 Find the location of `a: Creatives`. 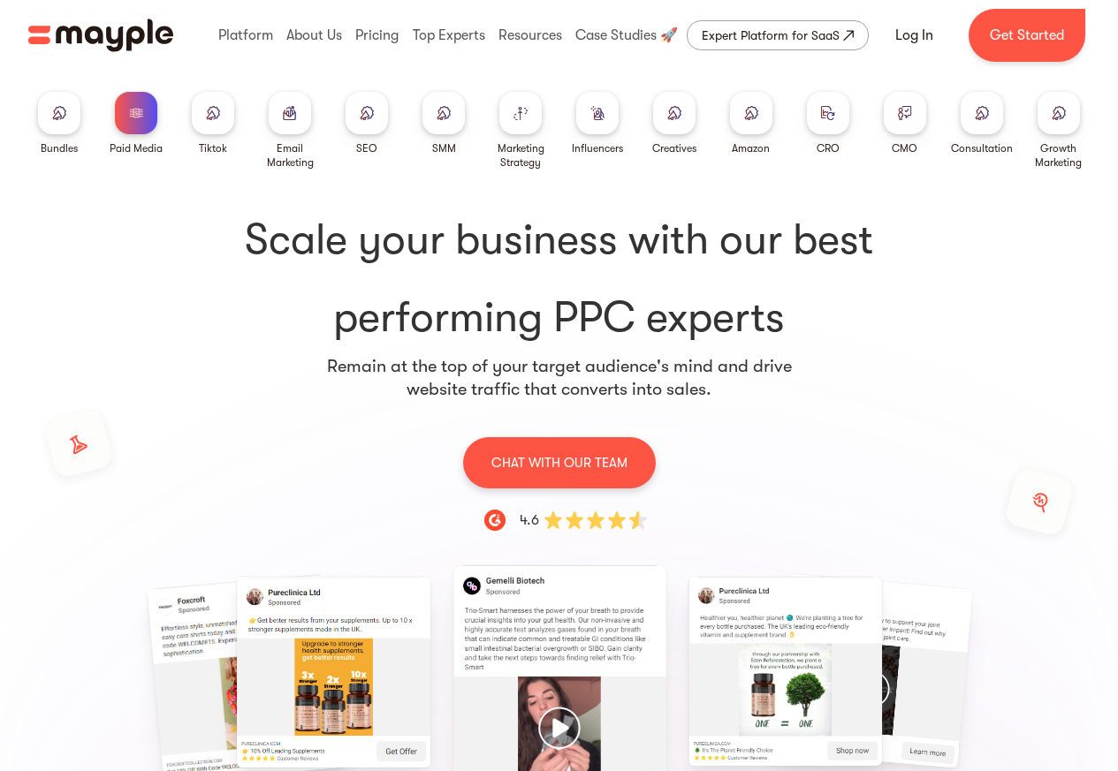

a: Creatives is located at coordinates (674, 124).